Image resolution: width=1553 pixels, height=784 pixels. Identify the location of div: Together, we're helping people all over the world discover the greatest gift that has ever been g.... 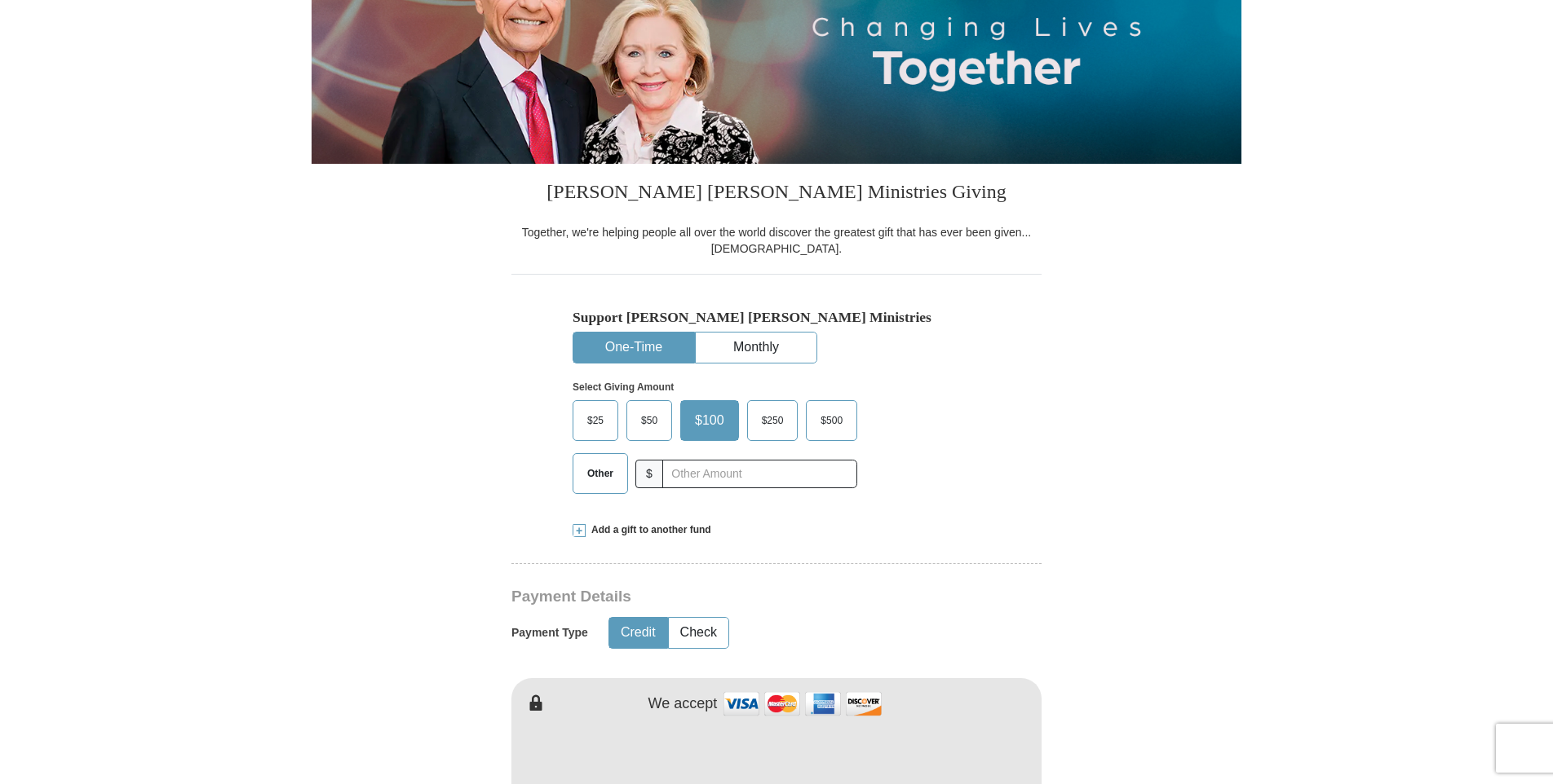
(776, 240).